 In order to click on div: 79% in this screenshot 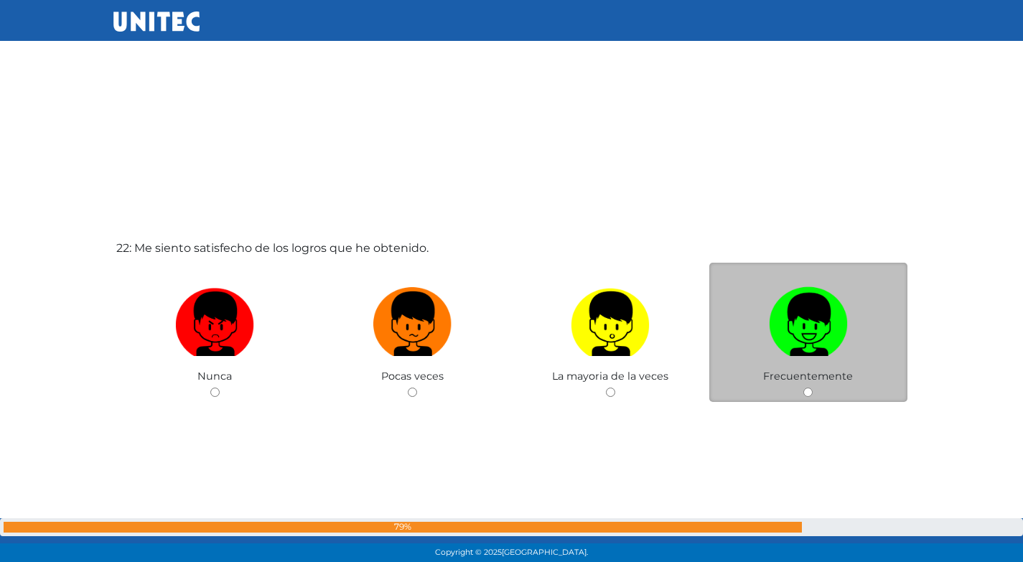, I will do `click(403, 527)`.